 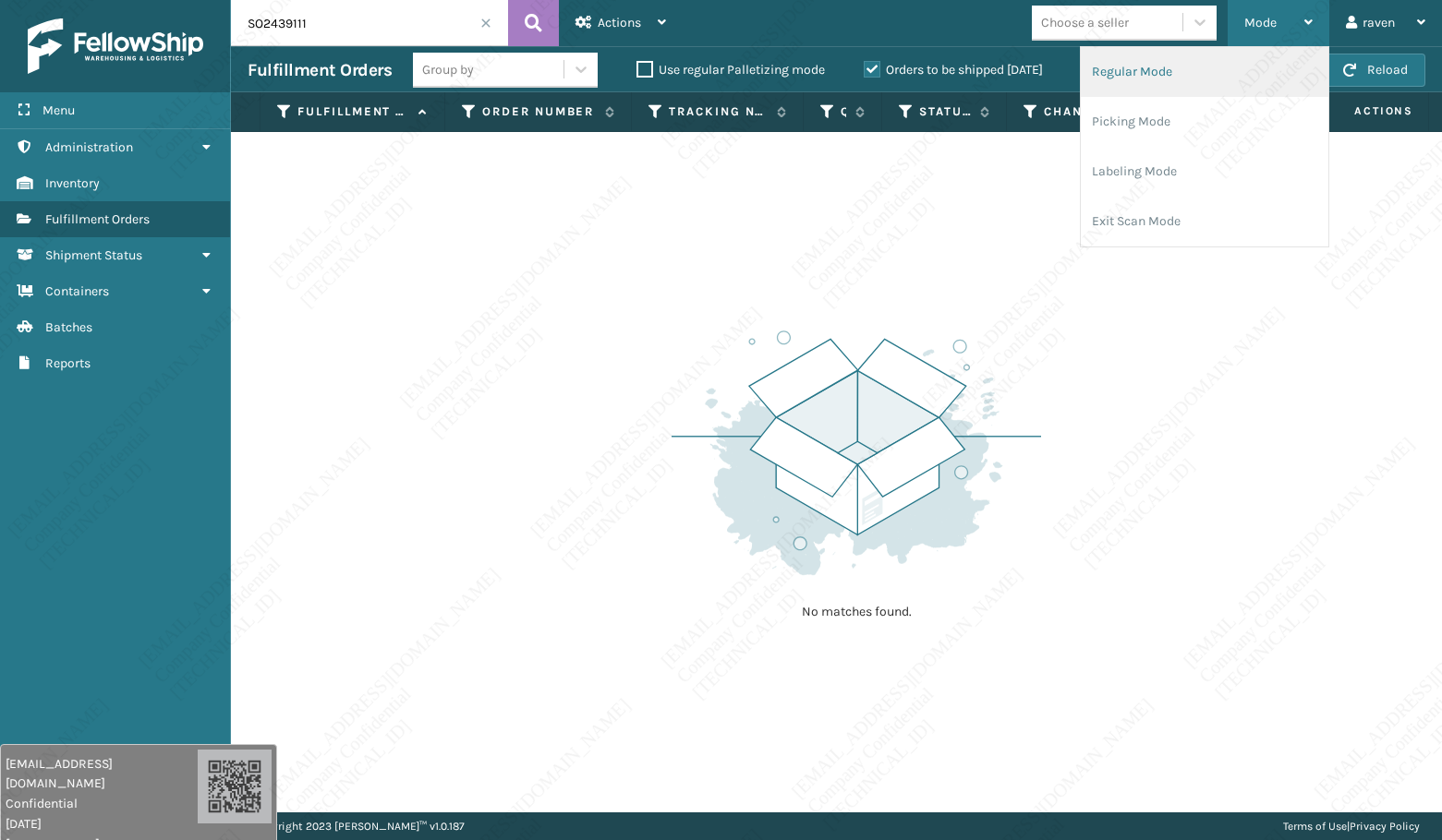 I want to click on span: Batches, so click(x=68, y=327).